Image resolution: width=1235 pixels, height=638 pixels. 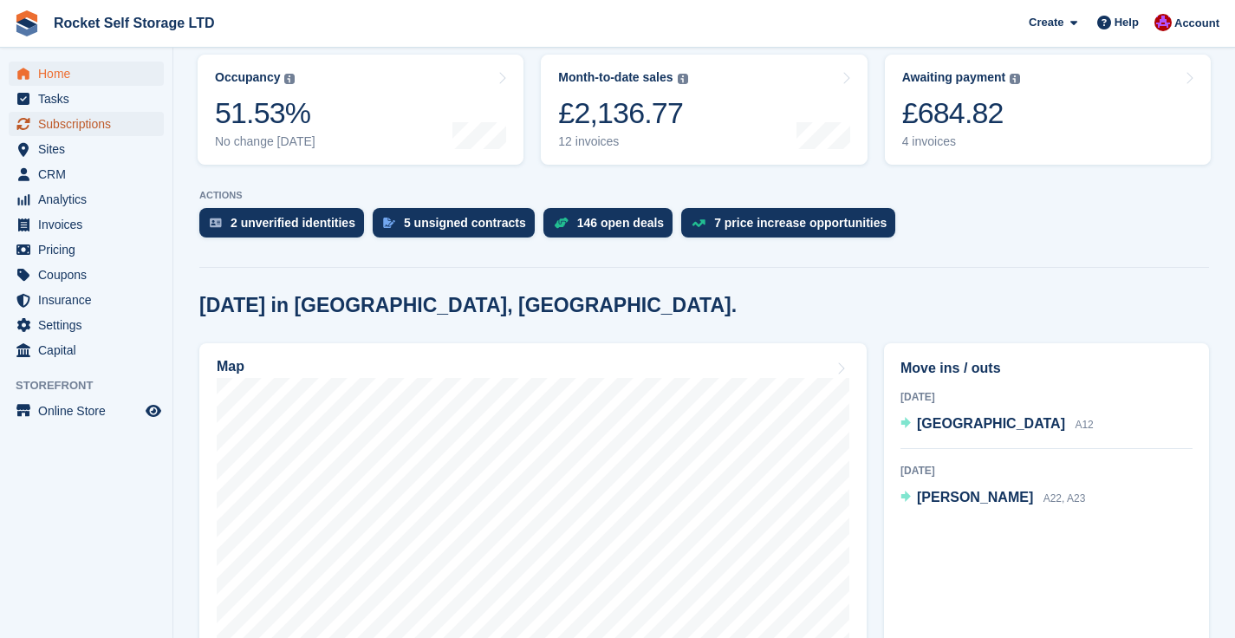 I want to click on span: A22, A23, so click(x=1065, y=498).